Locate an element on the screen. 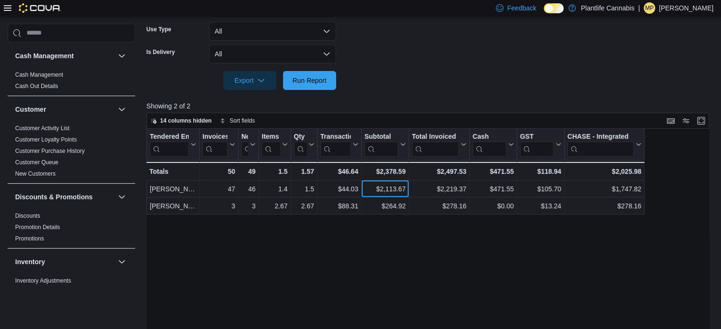  h3: Cash Management is located at coordinates (45, 56).